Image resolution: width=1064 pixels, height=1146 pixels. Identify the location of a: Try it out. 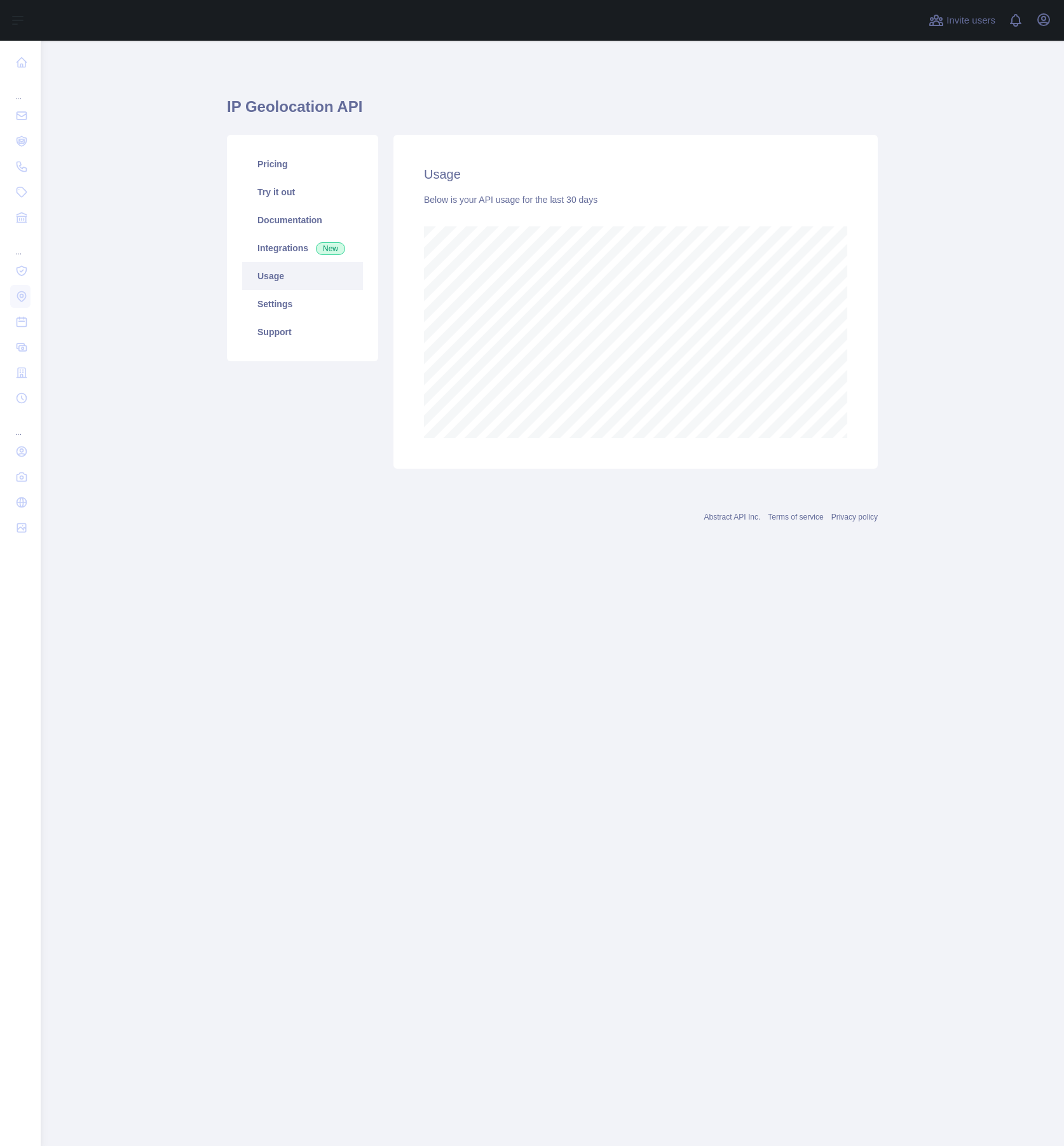
(303, 192).